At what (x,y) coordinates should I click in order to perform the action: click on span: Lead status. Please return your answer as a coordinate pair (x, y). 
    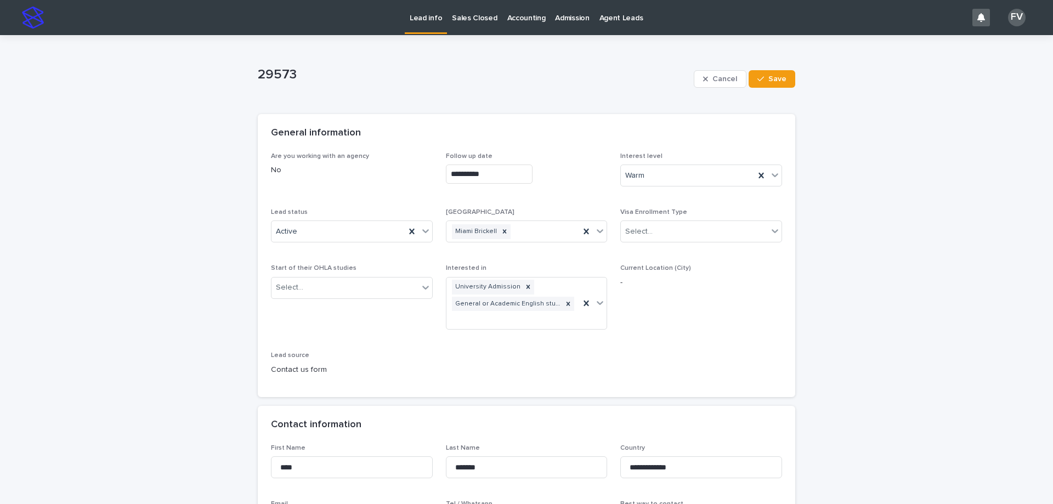
    Looking at the image, I should click on (289, 212).